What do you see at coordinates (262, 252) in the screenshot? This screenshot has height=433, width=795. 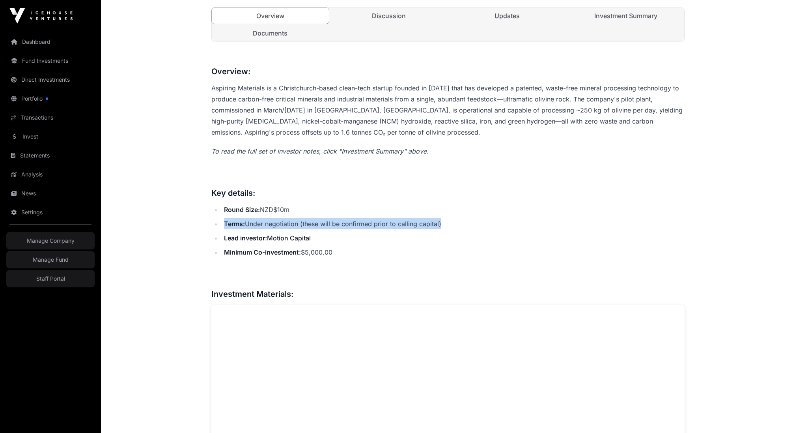 I see `strong: Minimum Co-investment:` at bounding box center [262, 252].